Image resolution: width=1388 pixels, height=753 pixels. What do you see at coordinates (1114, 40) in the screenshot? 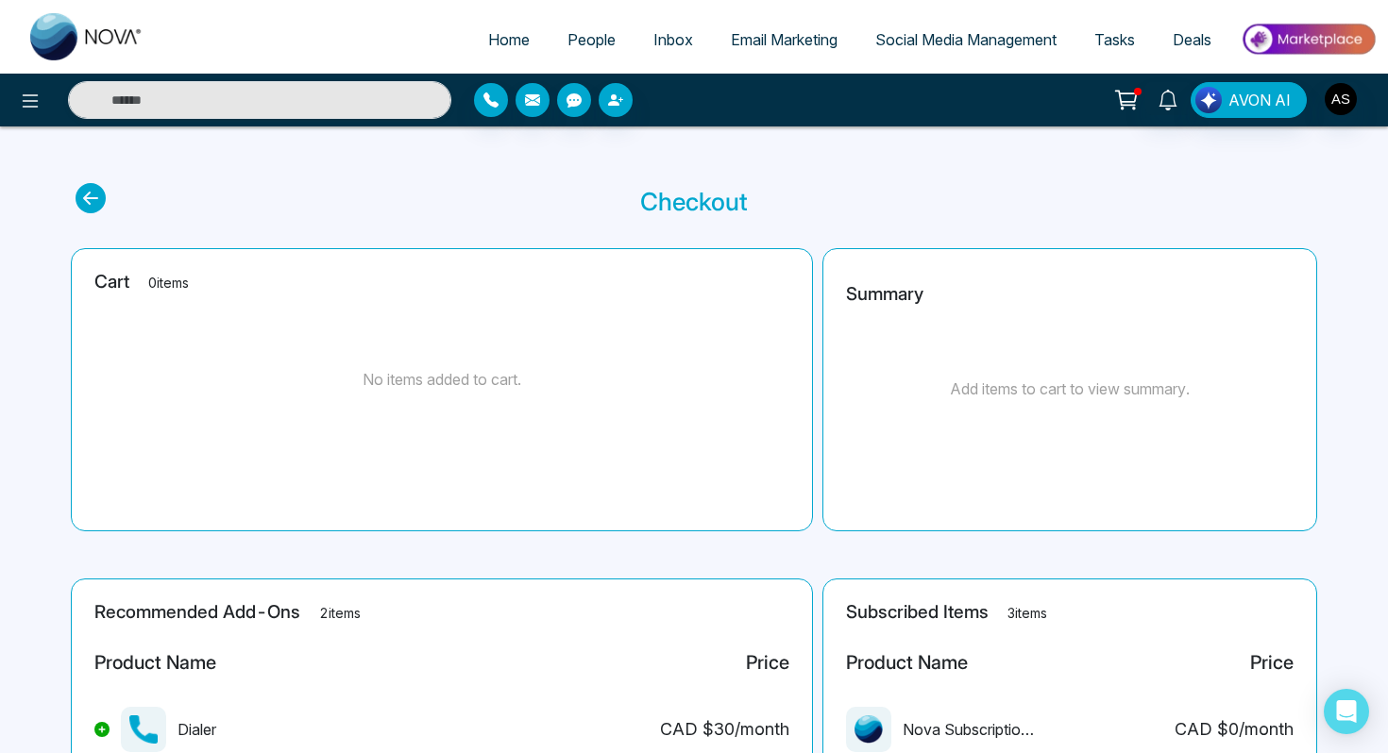
I see `a: Tasks` at bounding box center [1114, 40].